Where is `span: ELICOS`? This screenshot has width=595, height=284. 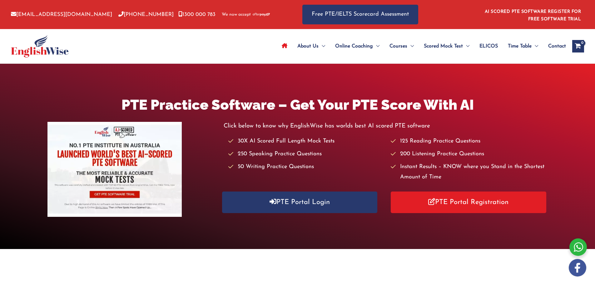
span: ELICOS is located at coordinates (488, 46).